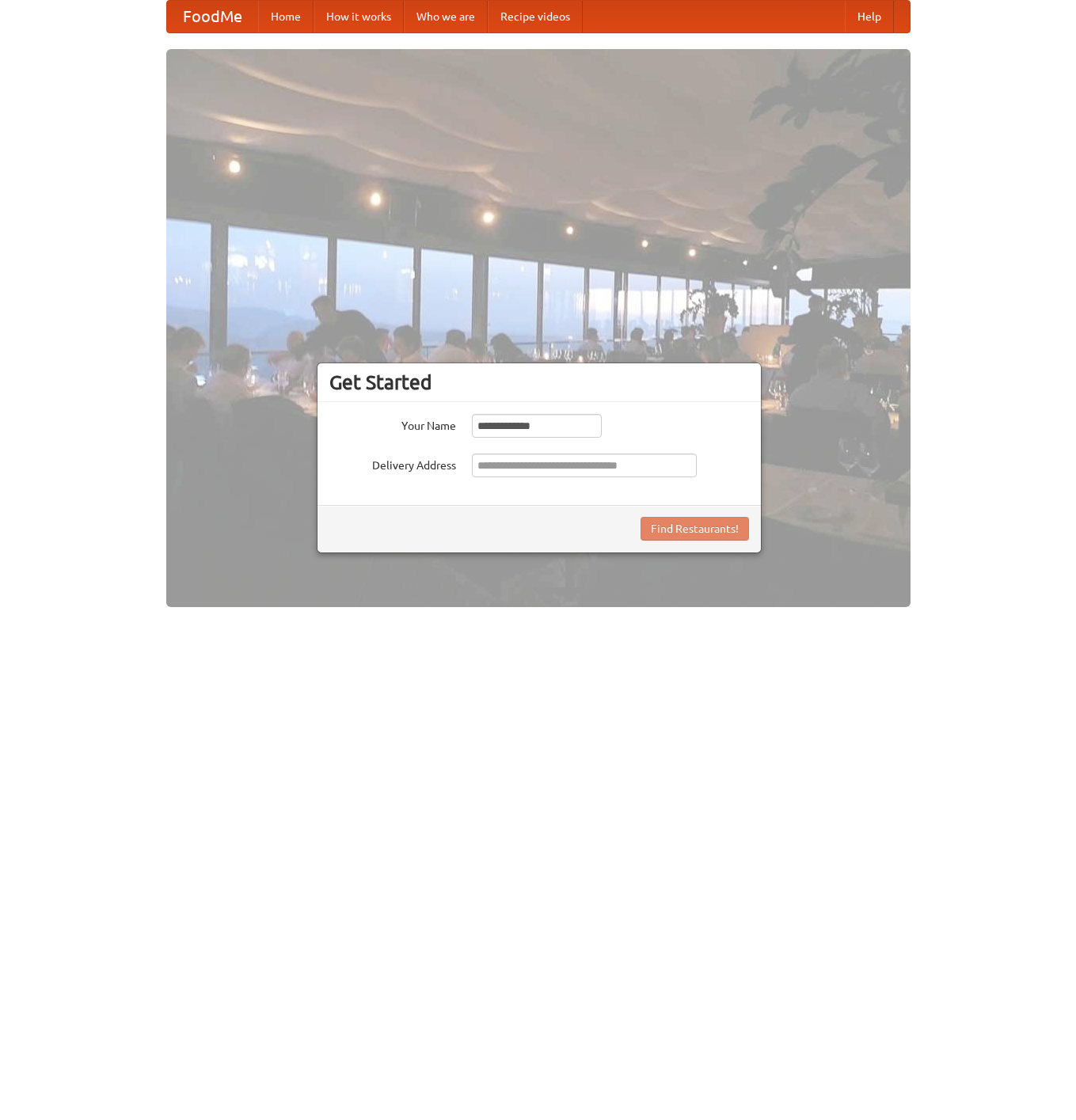  I want to click on a: Who we are, so click(445, 17).